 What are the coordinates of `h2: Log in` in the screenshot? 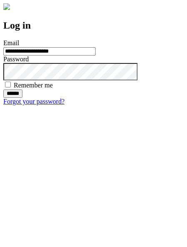 It's located at (93, 25).